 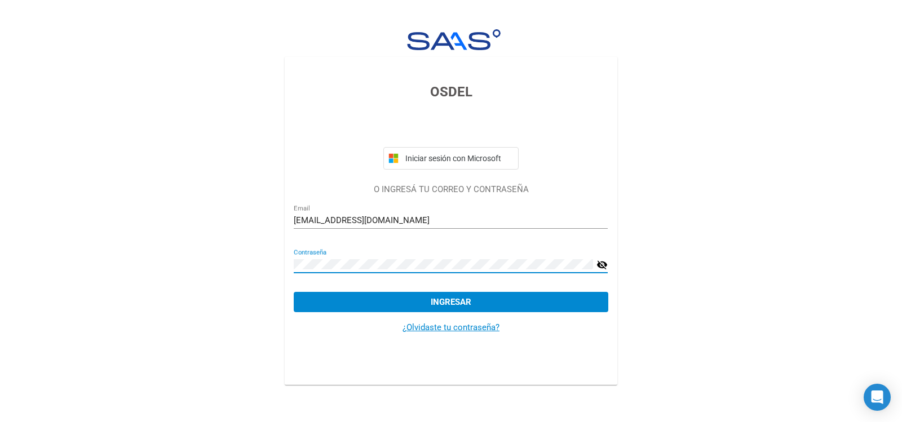 I want to click on p: O INGRESÁ TU CORREO Y CONTRASEÑA, so click(x=451, y=189).